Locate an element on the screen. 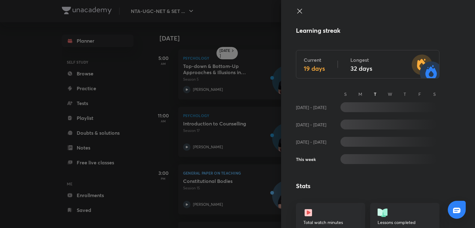 The height and width of the screenshot is (228, 475). h6: T is located at coordinates (375, 94).